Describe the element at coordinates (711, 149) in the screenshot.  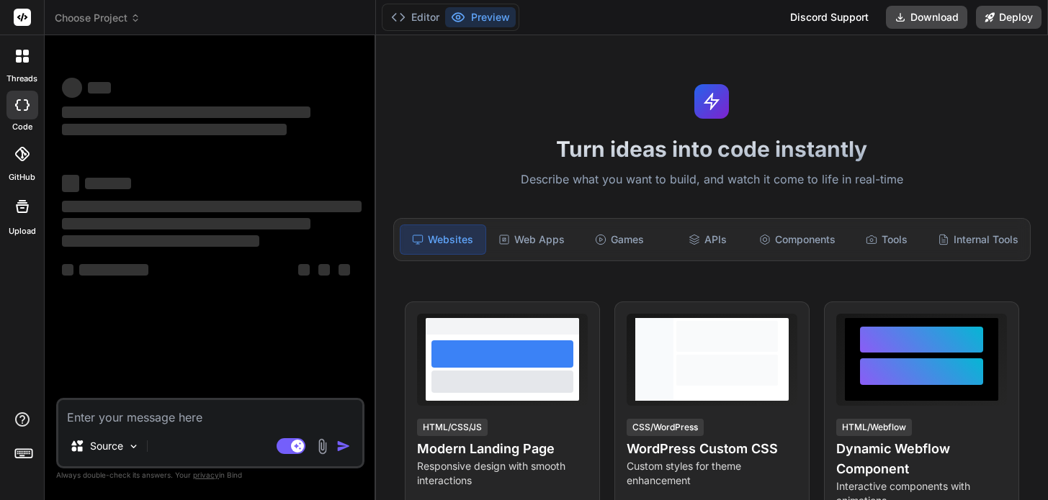
I see `h1: Turn ideas into code instantly` at that location.